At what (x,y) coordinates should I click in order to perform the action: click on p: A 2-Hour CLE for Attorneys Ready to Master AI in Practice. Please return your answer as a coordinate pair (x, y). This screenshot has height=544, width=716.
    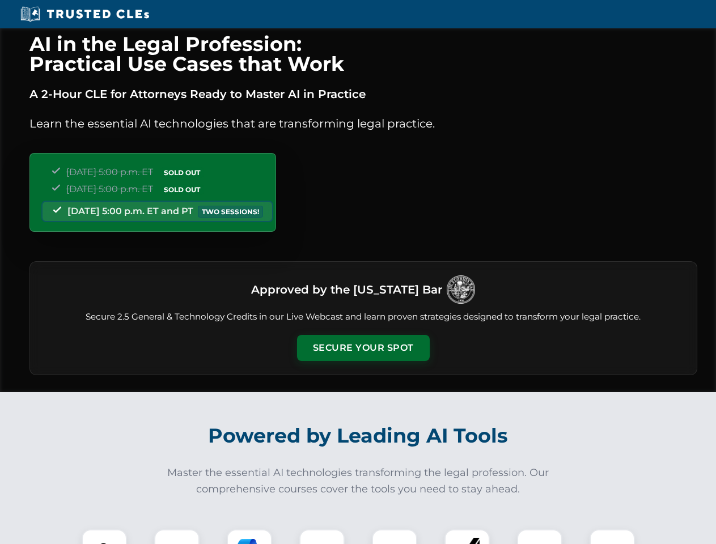
    Looking at the image, I should click on (363, 94).